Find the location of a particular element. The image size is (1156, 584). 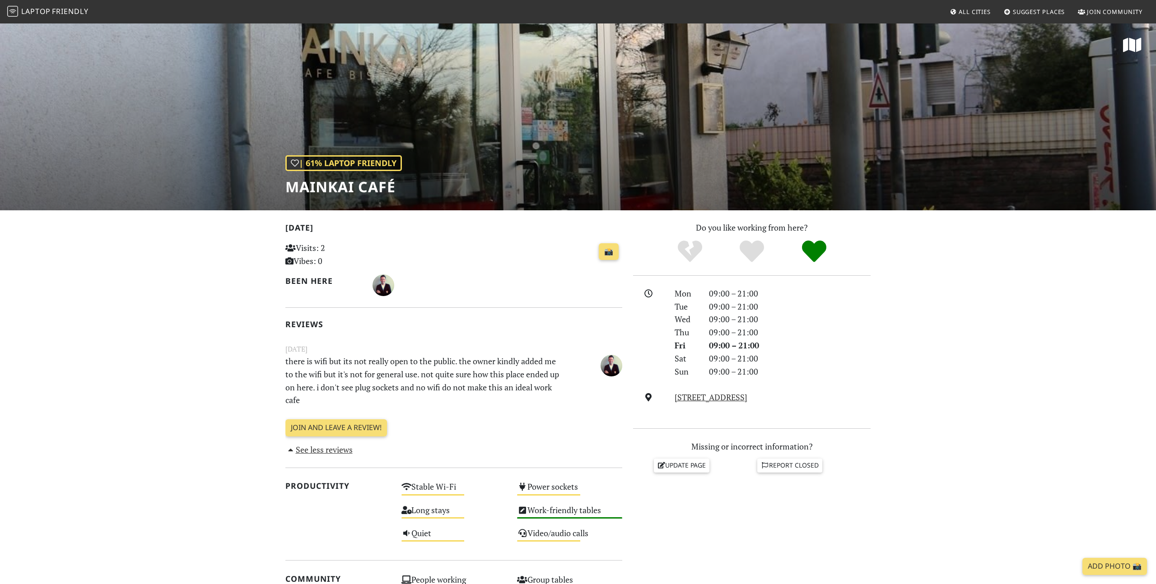

div: | 61% Laptop Friendly is located at coordinates (344, 163).